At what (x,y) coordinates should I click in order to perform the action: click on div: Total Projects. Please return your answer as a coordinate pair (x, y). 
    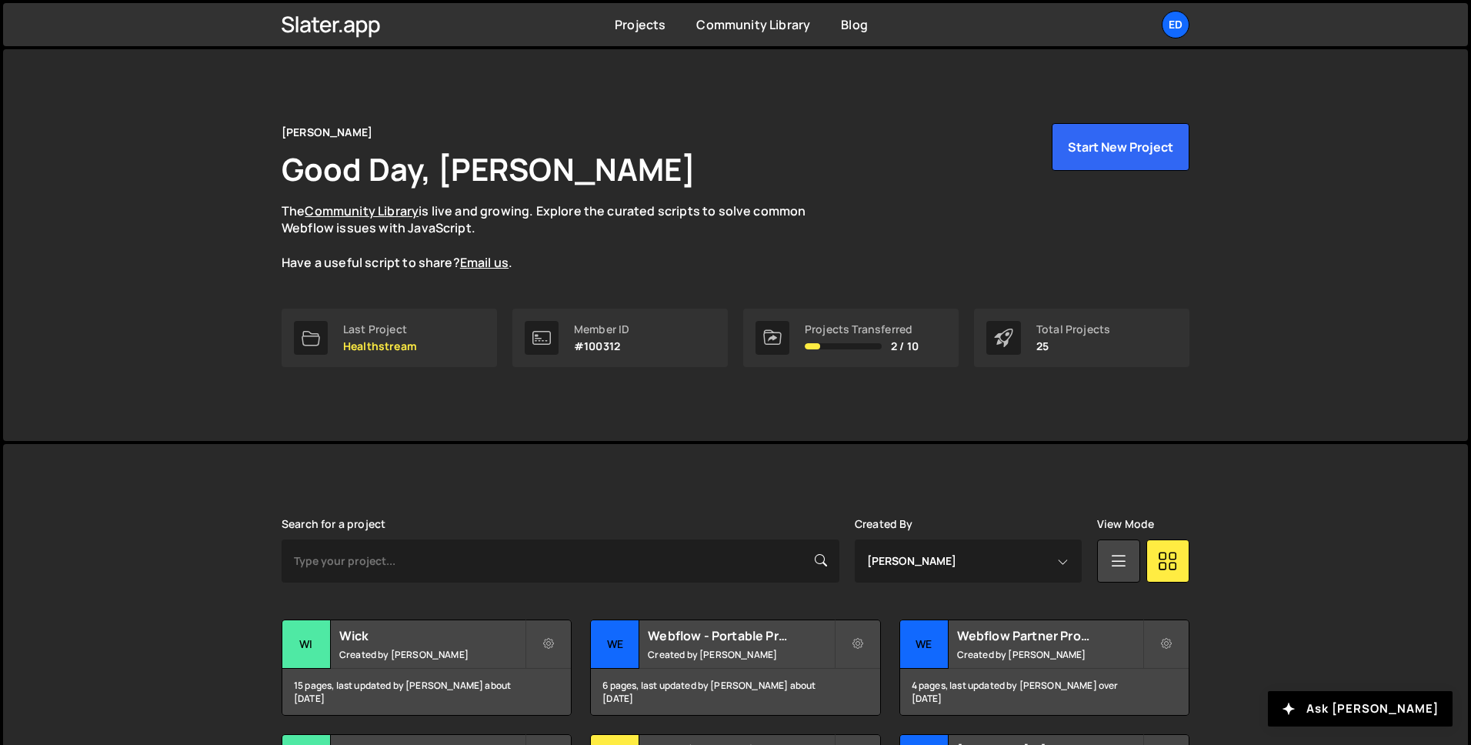
    Looking at the image, I should click on (1073, 329).